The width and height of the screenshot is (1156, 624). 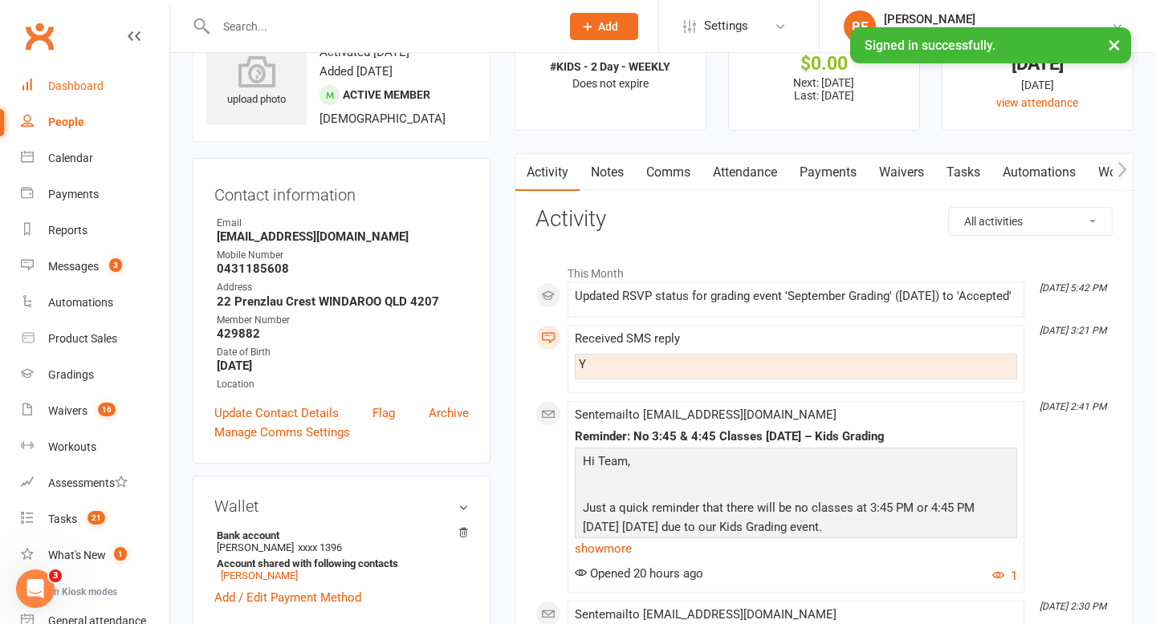 What do you see at coordinates (67, 411) in the screenshot?
I see `div: Waivers` at bounding box center [67, 411].